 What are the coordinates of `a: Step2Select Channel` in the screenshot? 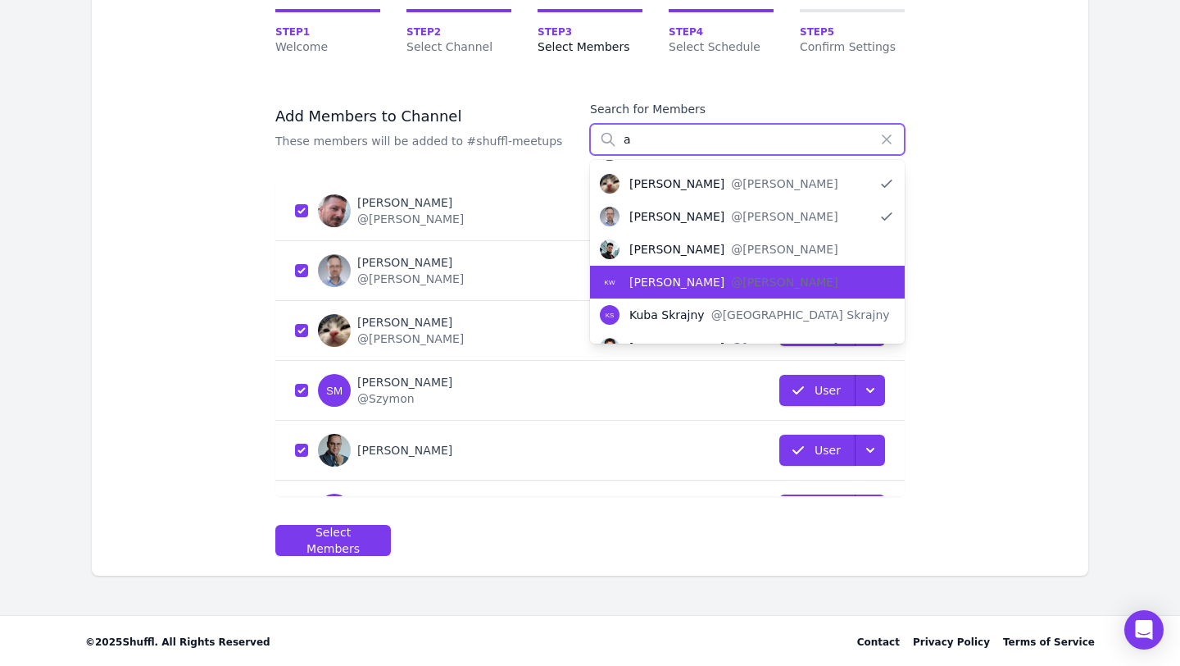 It's located at (459, 32).